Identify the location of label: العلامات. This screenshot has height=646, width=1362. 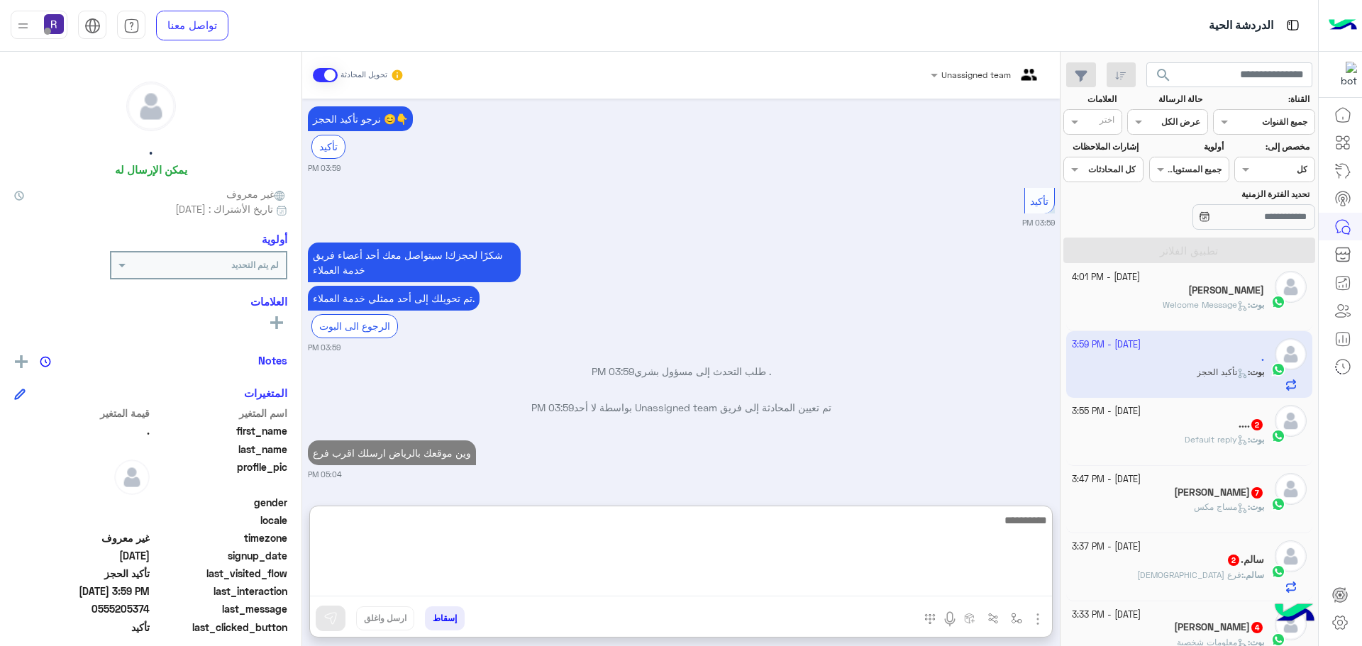
(1090, 99).